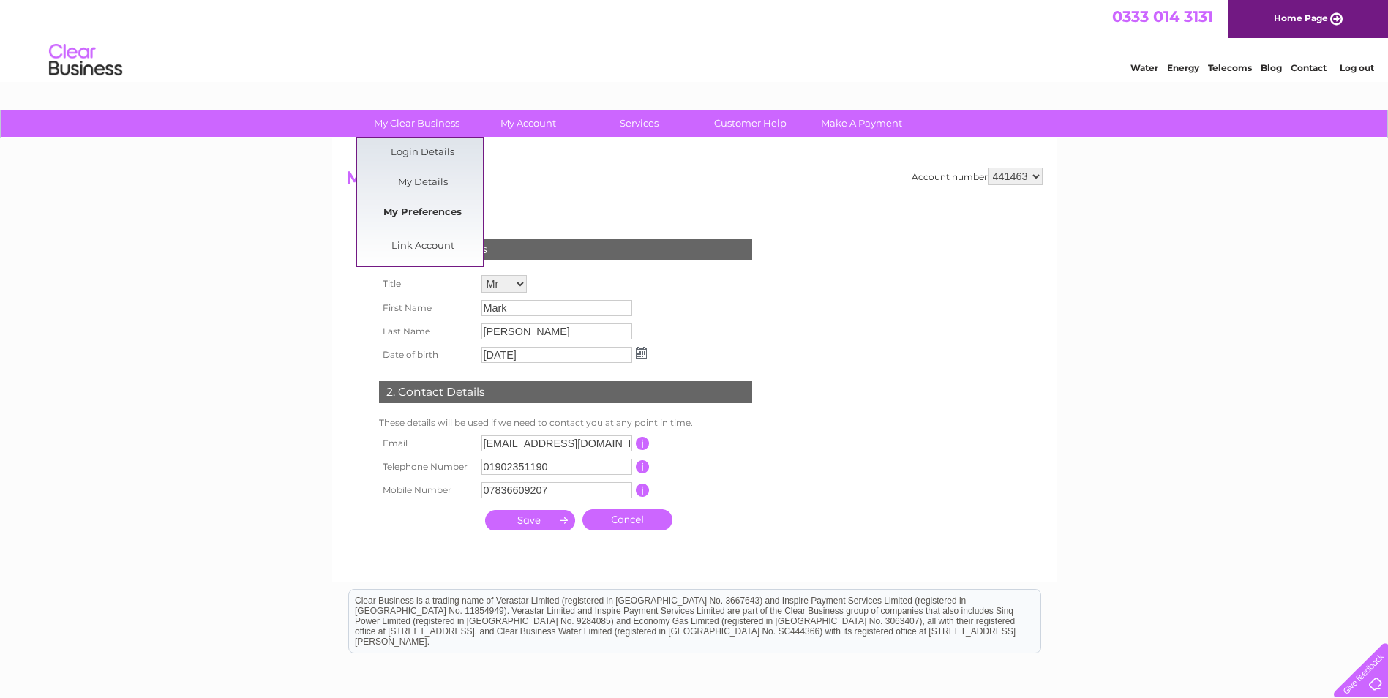  Describe the element at coordinates (566, 392) in the screenshot. I see `div: 2. Contact Details` at that location.